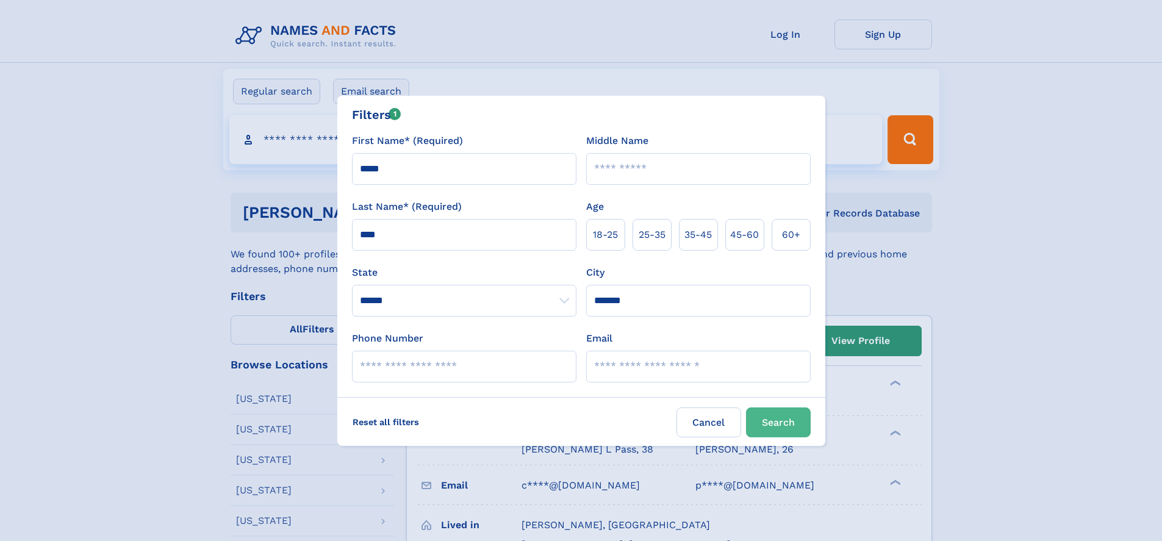  What do you see at coordinates (599, 339) in the screenshot?
I see `label: Email` at bounding box center [599, 339].